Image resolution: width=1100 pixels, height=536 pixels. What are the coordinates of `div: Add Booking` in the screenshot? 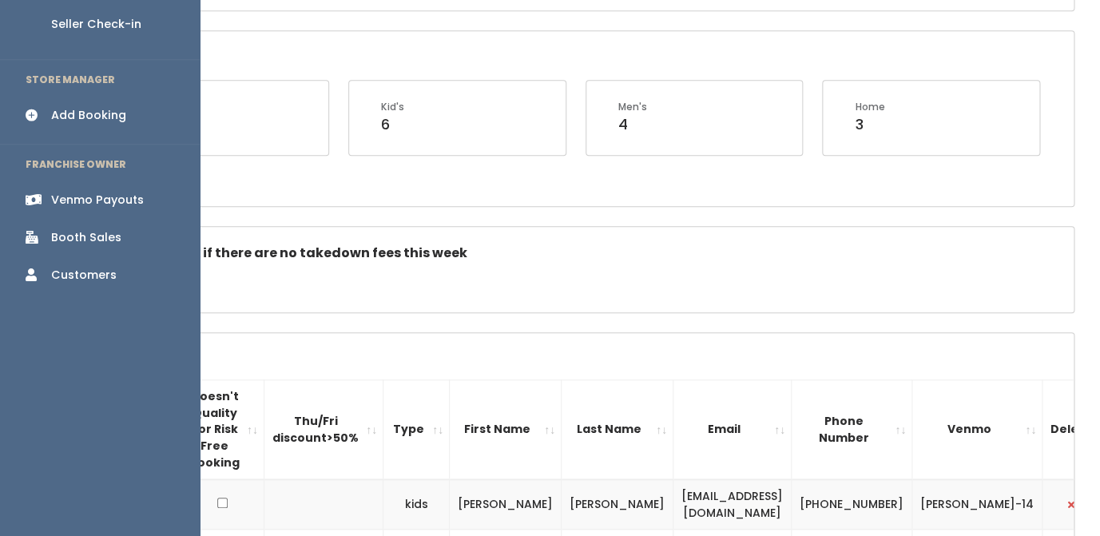 It's located at (89, 115).